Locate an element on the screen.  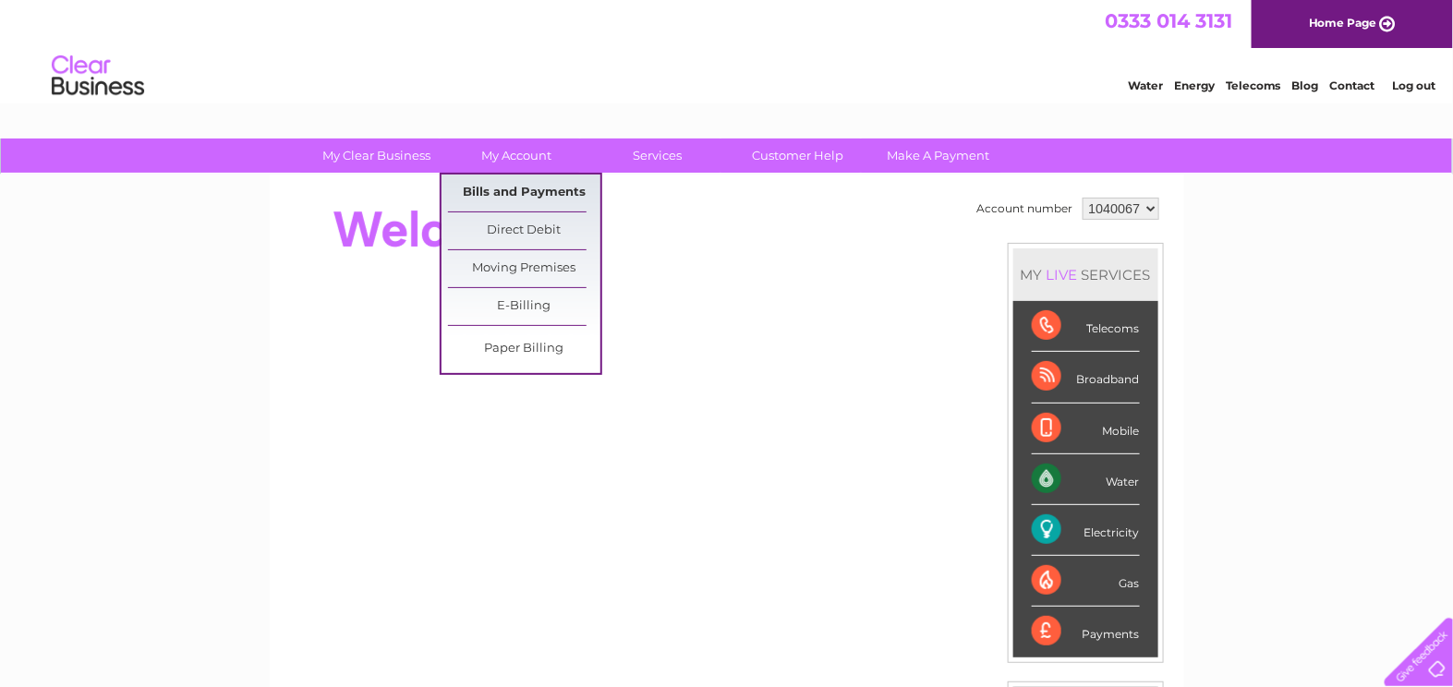
a: E-Billing is located at coordinates (524, 307).